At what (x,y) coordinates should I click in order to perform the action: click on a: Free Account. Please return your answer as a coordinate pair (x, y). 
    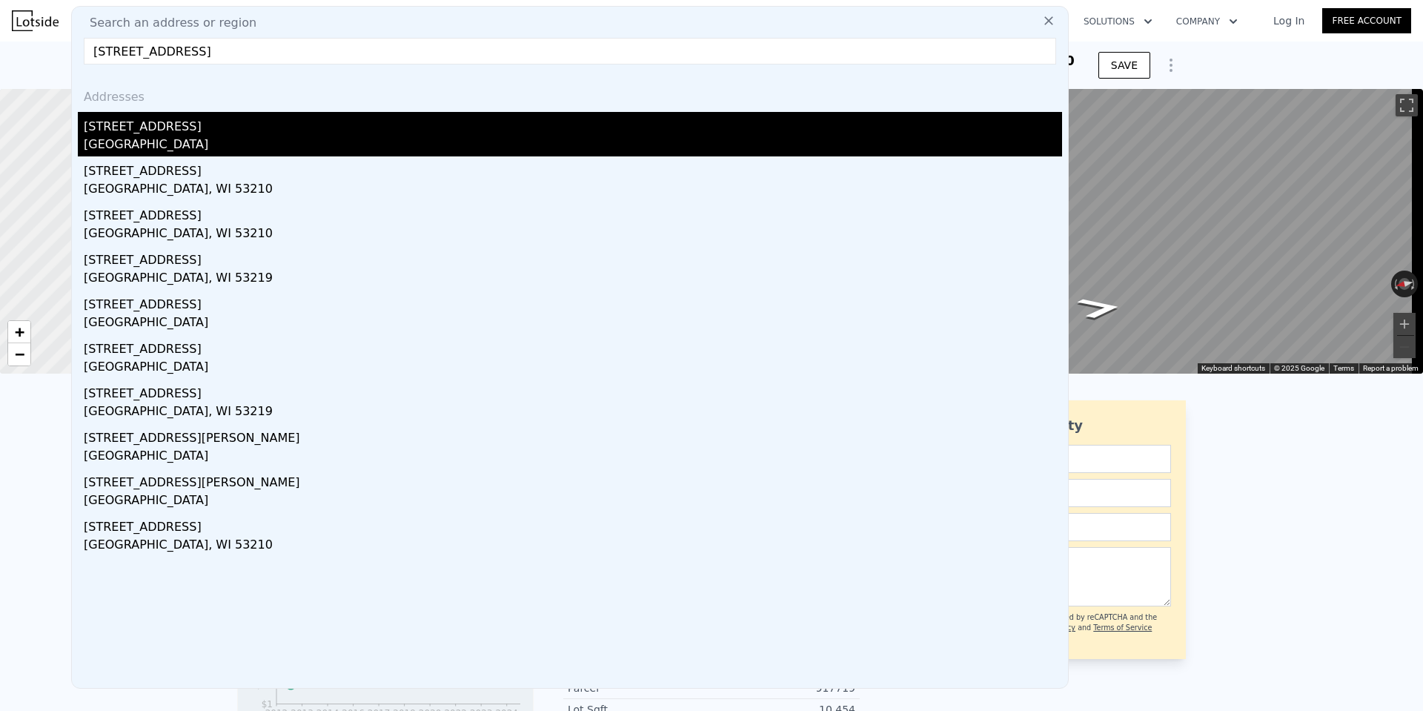
    Looking at the image, I should click on (1367, 21).